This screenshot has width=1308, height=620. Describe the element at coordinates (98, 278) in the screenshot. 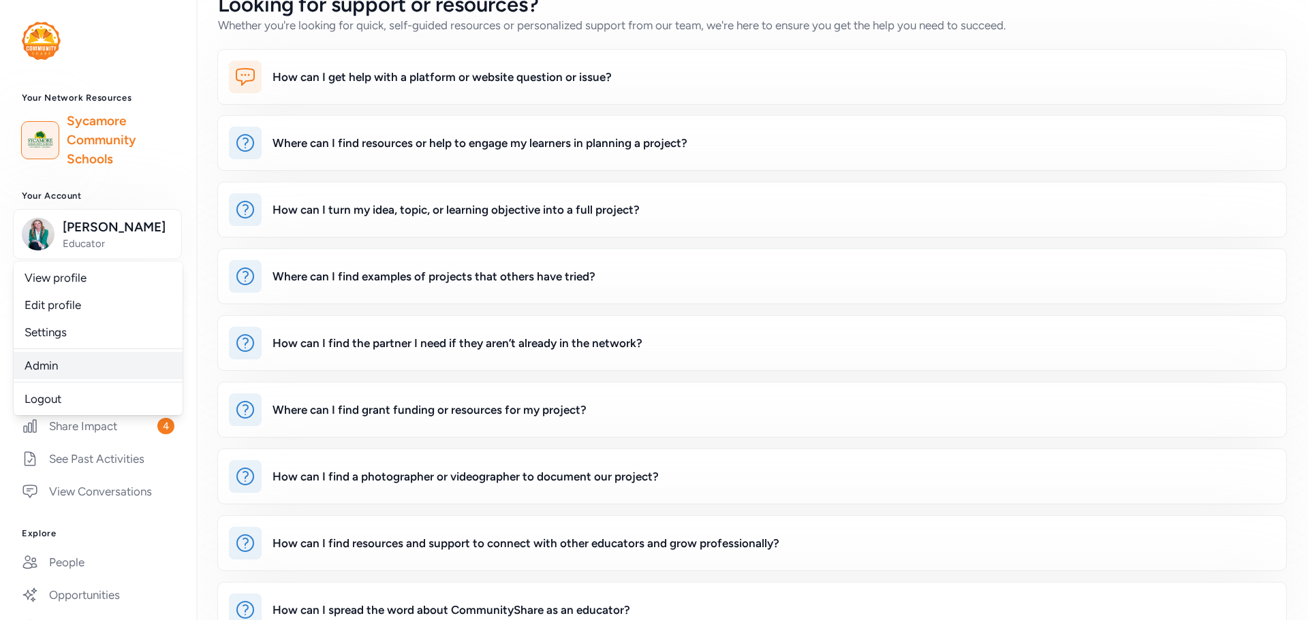

I see `a: View profile` at that location.